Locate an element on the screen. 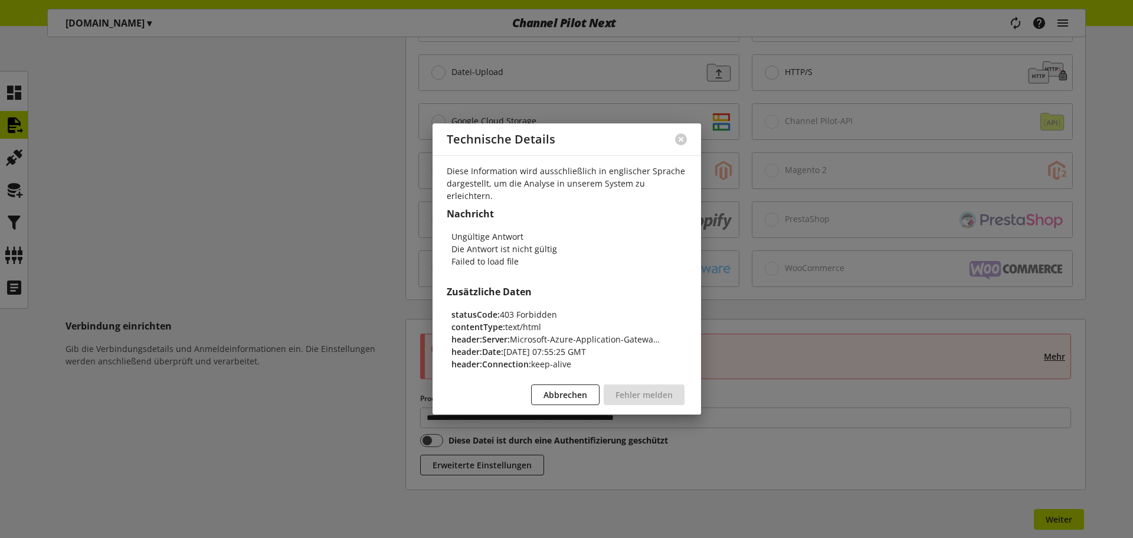 Image resolution: width=1133 pixels, height=538 pixels. div: header:Connection:keep-alive is located at coordinates (556, 364).